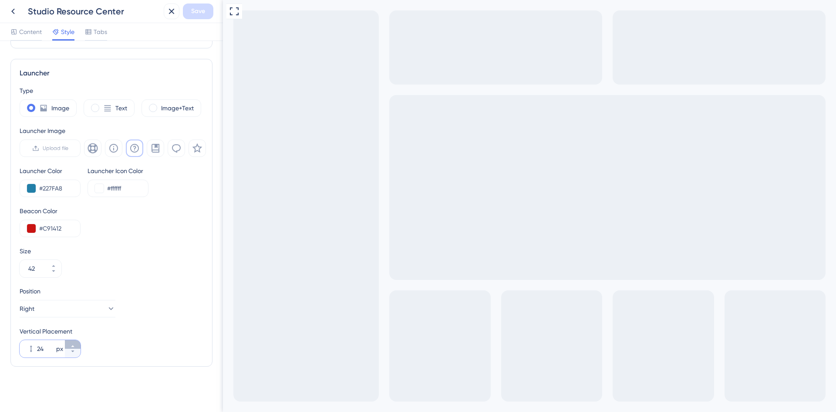 This screenshot has width=836, height=412. What do you see at coordinates (111, 211) in the screenshot?
I see `div: Beacon Color` at bounding box center [111, 211].